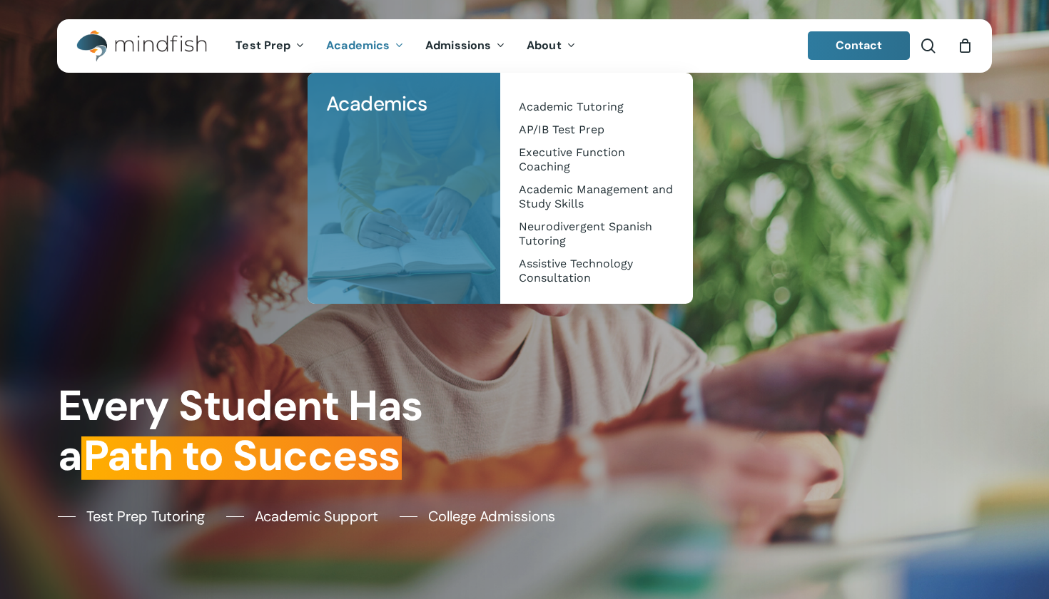 This screenshot has width=1049, height=599. What do you see at coordinates (524, 46) in the screenshot?
I see `header: Main Menu` at bounding box center [524, 46].